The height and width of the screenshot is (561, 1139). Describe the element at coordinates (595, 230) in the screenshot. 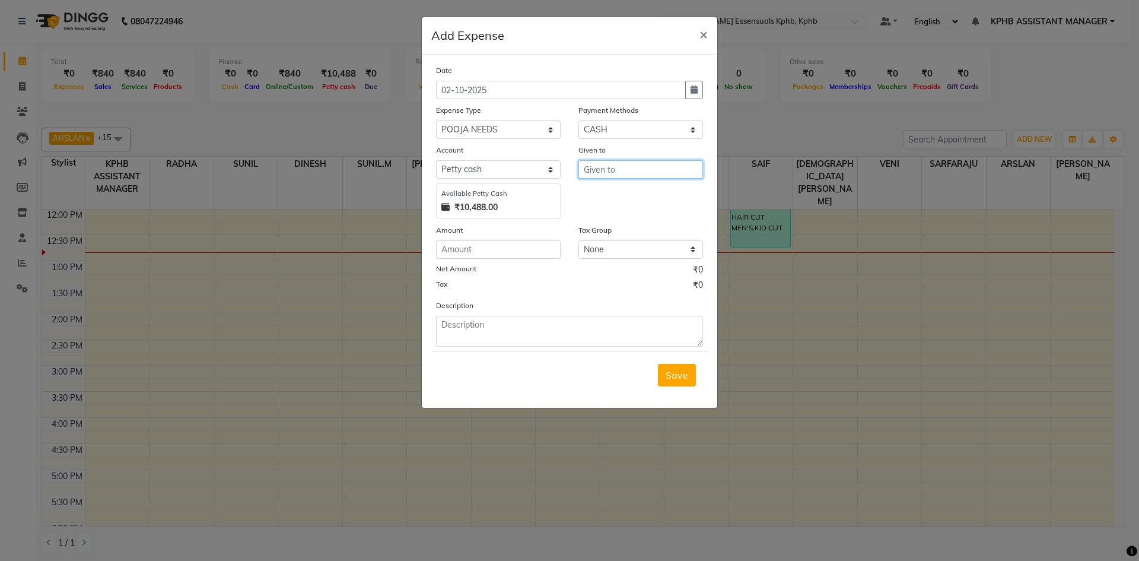

I see `label: Tax Group` at that location.